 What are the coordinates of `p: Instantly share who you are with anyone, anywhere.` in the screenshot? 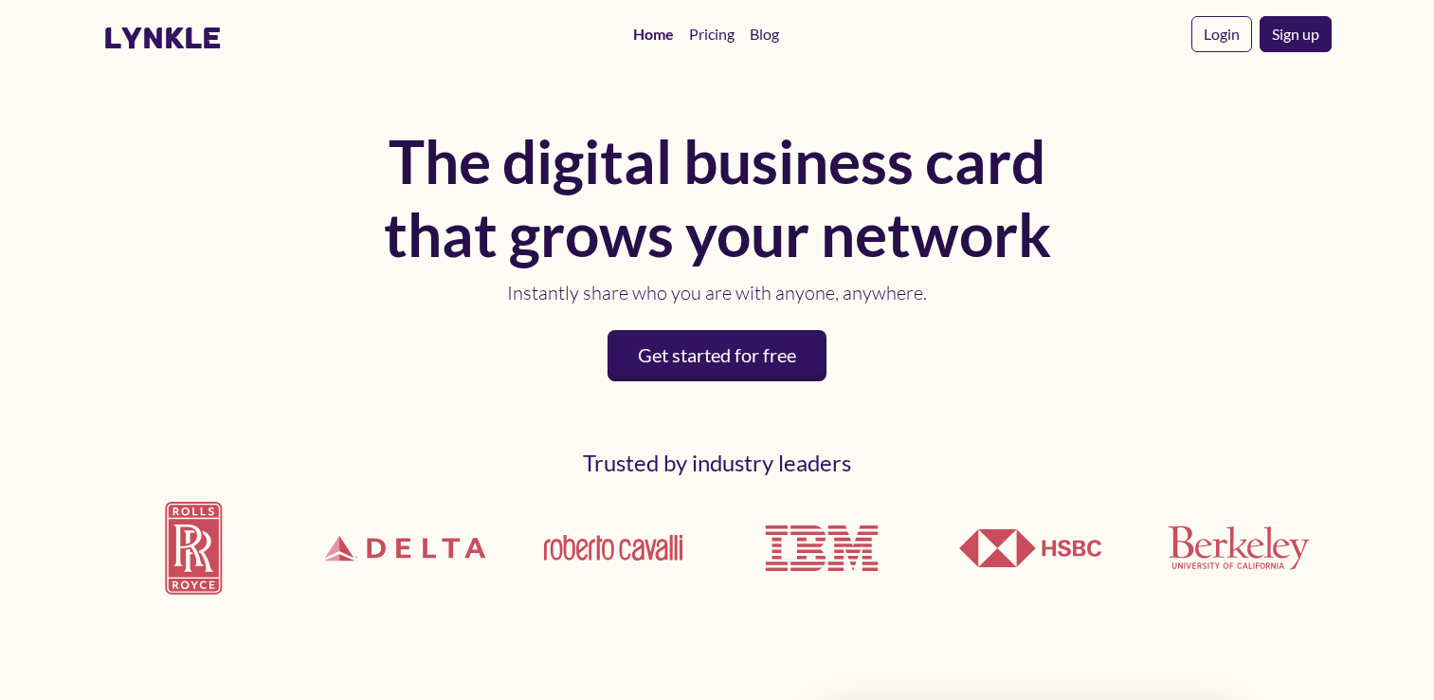 It's located at (718, 293).